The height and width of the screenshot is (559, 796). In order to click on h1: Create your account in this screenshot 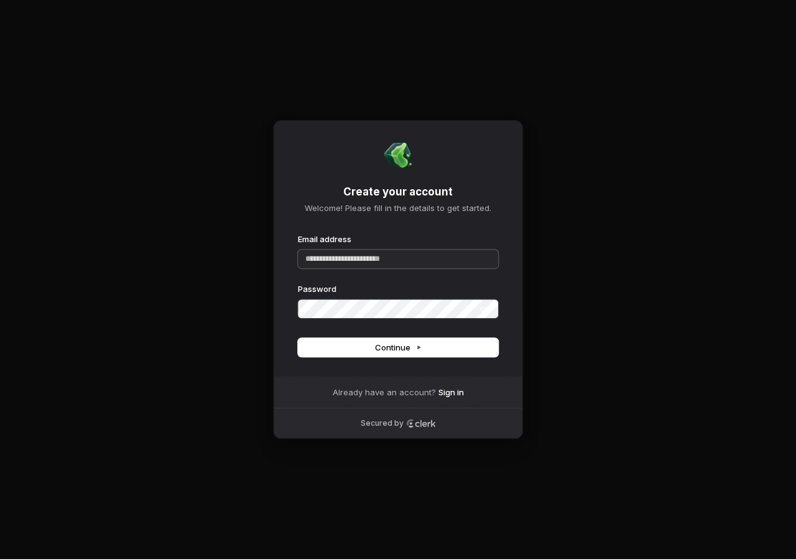, I will do `click(398, 192)`.